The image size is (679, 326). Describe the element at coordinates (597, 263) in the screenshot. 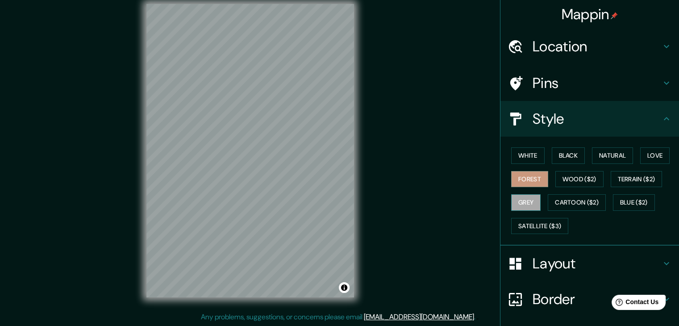

I see `h4: Layout` at that location.